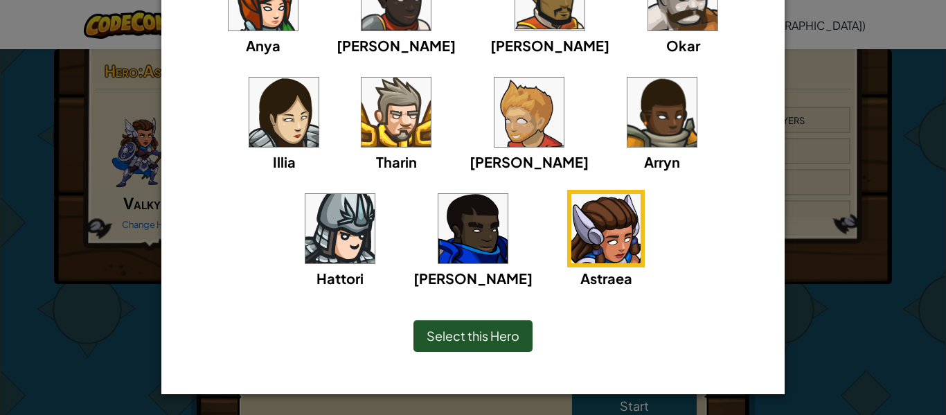 This screenshot has width=946, height=415. I want to click on span: Anya, so click(263, 45).